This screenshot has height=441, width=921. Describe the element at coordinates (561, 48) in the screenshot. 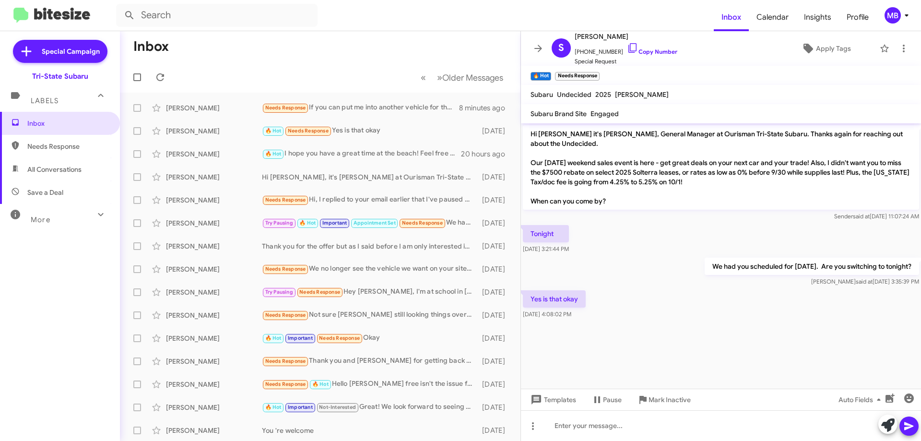

I see `span: S` at that location.